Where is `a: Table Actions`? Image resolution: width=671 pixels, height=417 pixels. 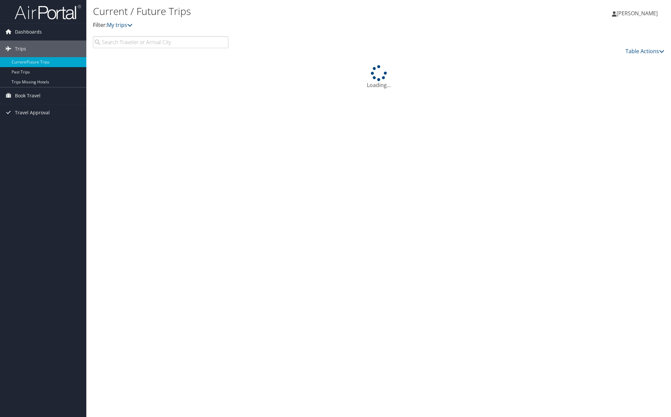 a: Table Actions is located at coordinates (645, 51).